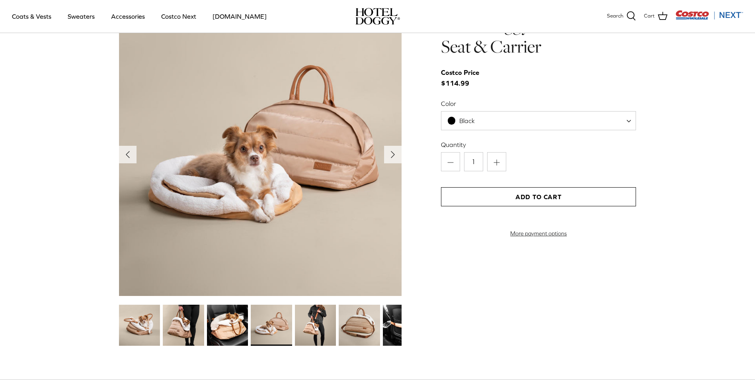  Describe the element at coordinates (473, 162) in the screenshot. I see `input: Quantity` at that location.